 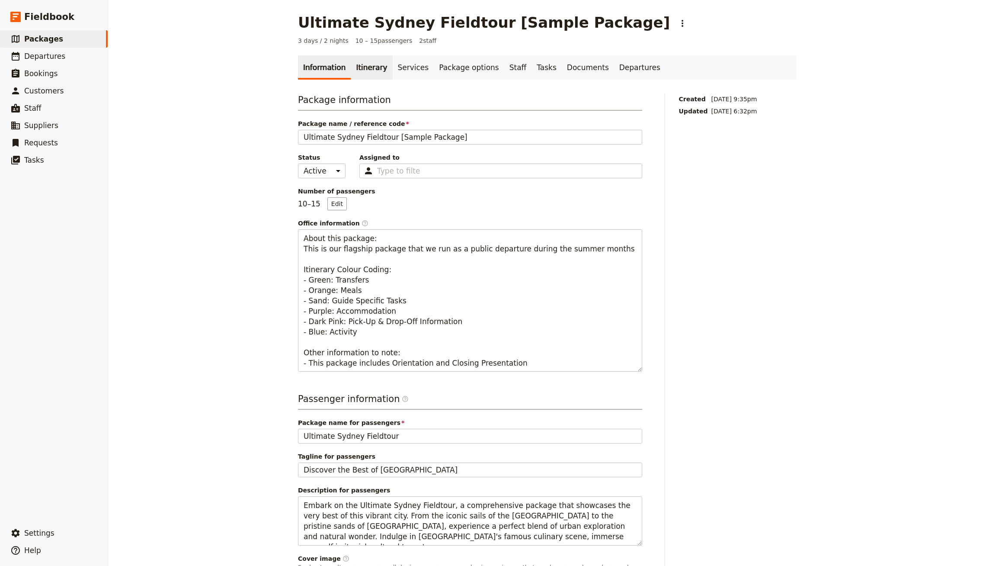 What do you see at coordinates (41, 125) in the screenshot?
I see `span: Suppliers` at bounding box center [41, 125].